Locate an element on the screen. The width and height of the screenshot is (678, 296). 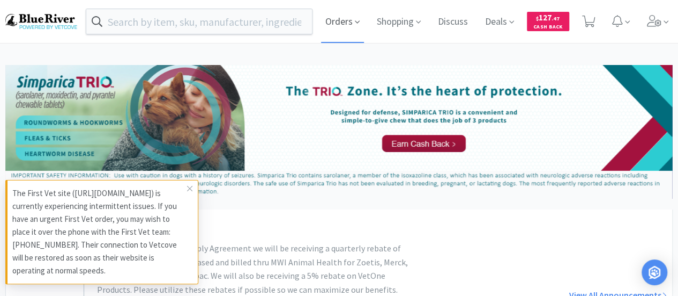
img: b17b0d86f29542b49a2f66beb9ff811a.png is located at coordinates (41, 21).